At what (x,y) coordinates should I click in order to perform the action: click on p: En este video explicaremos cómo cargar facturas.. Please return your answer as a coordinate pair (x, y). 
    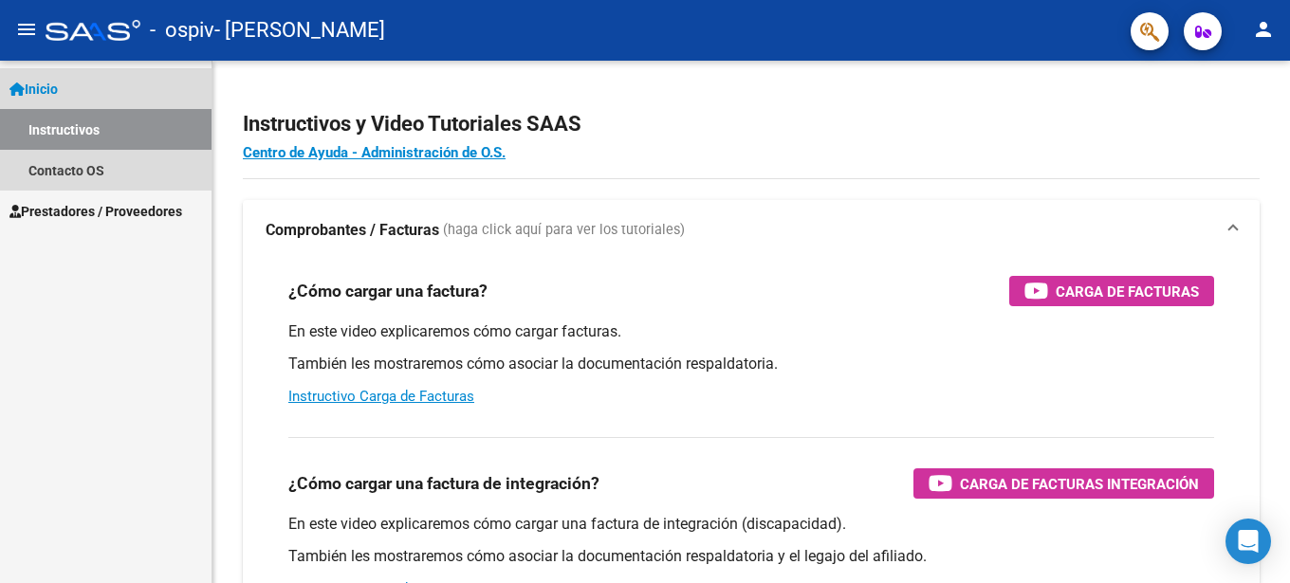
    Looking at the image, I should click on (751, 332).